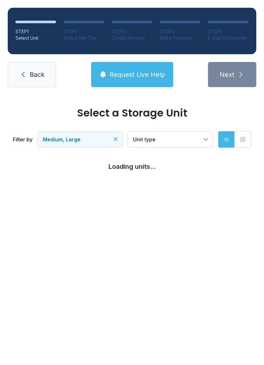 The width and height of the screenshot is (264, 365). What do you see at coordinates (181, 38) in the screenshot?
I see `div: Make Payment` at bounding box center [181, 38].